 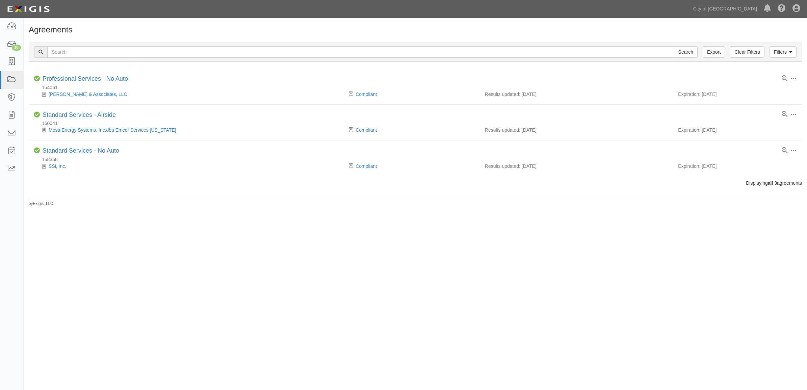 What do you see at coordinates (192, 166) in the screenshot?
I see `div: SSi, Inc.` at bounding box center [192, 166].